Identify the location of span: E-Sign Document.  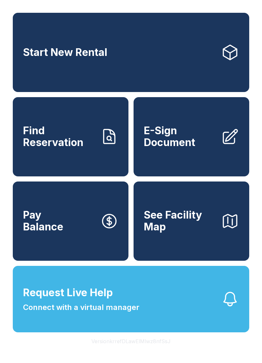
(180, 136).